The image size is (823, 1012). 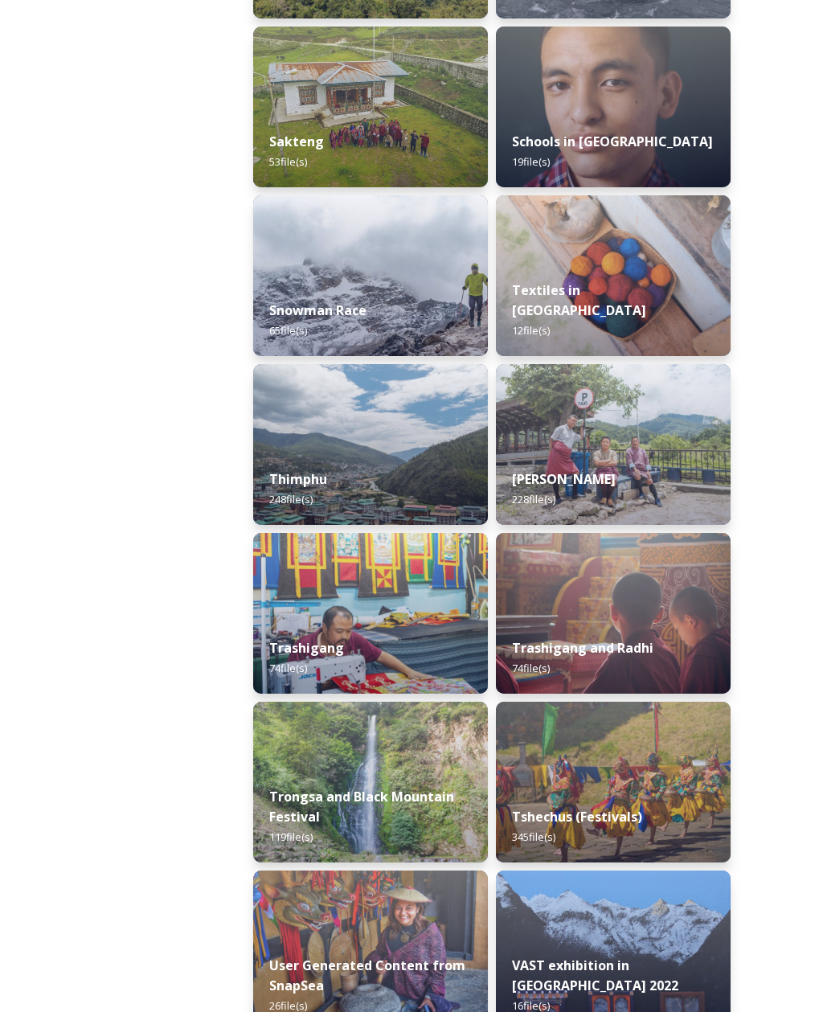 I want to click on span: 65 file(s), so click(x=288, y=330).